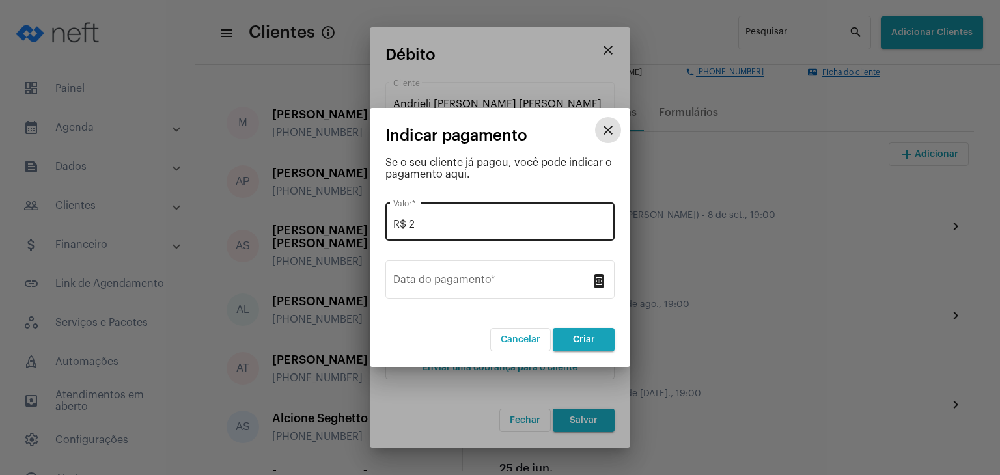 Image resolution: width=1000 pixels, height=475 pixels. I want to click on button: Criar, so click(583, 340).